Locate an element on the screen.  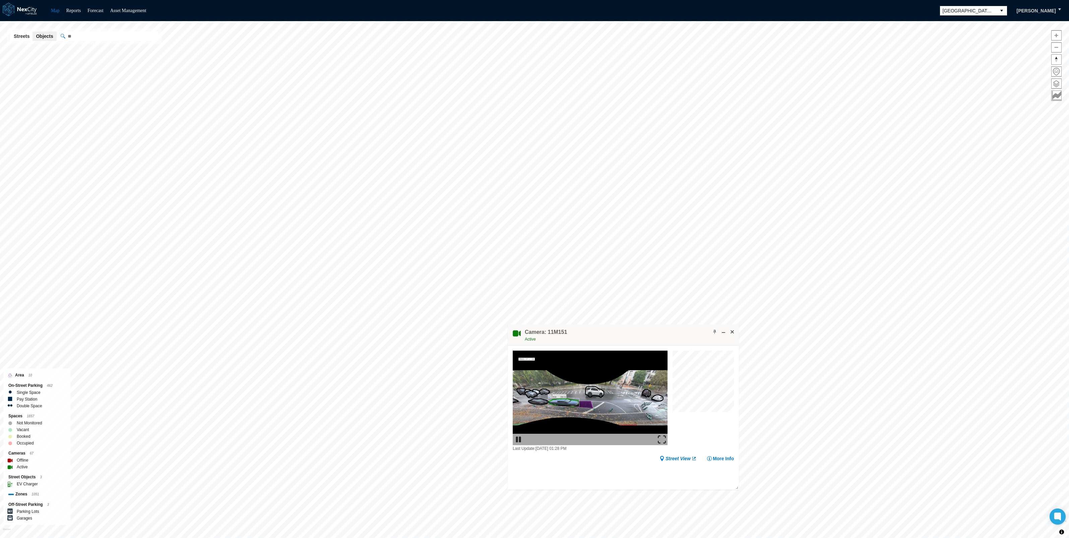
div: Spaces is located at coordinates (37, 416).